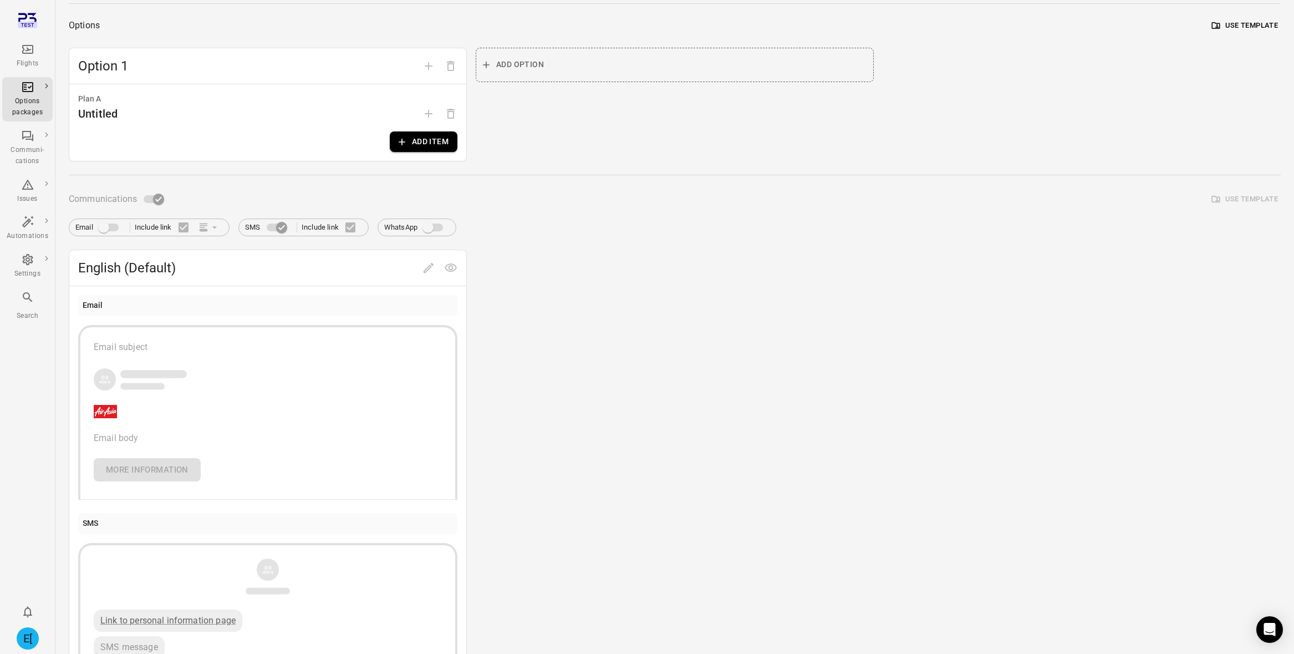 Image resolution: width=1294 pixels, height=654 pixels. I want to click on div: Settings, so click(27, 274).